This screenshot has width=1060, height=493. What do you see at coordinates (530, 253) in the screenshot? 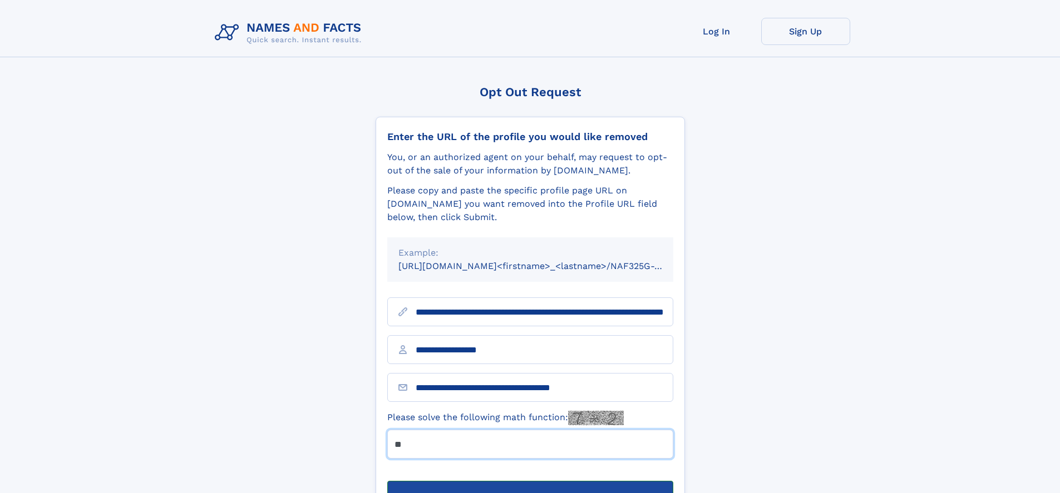
I see `div: Example:` at bounding box center [530, 253].